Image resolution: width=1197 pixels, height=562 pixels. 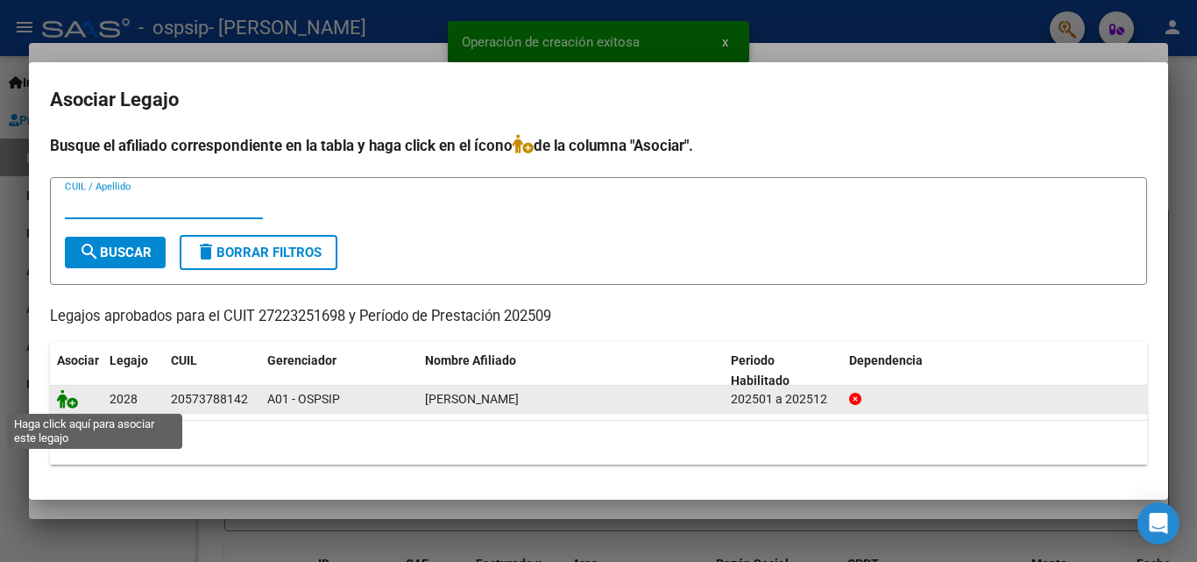 I want to click on div: 1 registros, so click(x=598, y=442).